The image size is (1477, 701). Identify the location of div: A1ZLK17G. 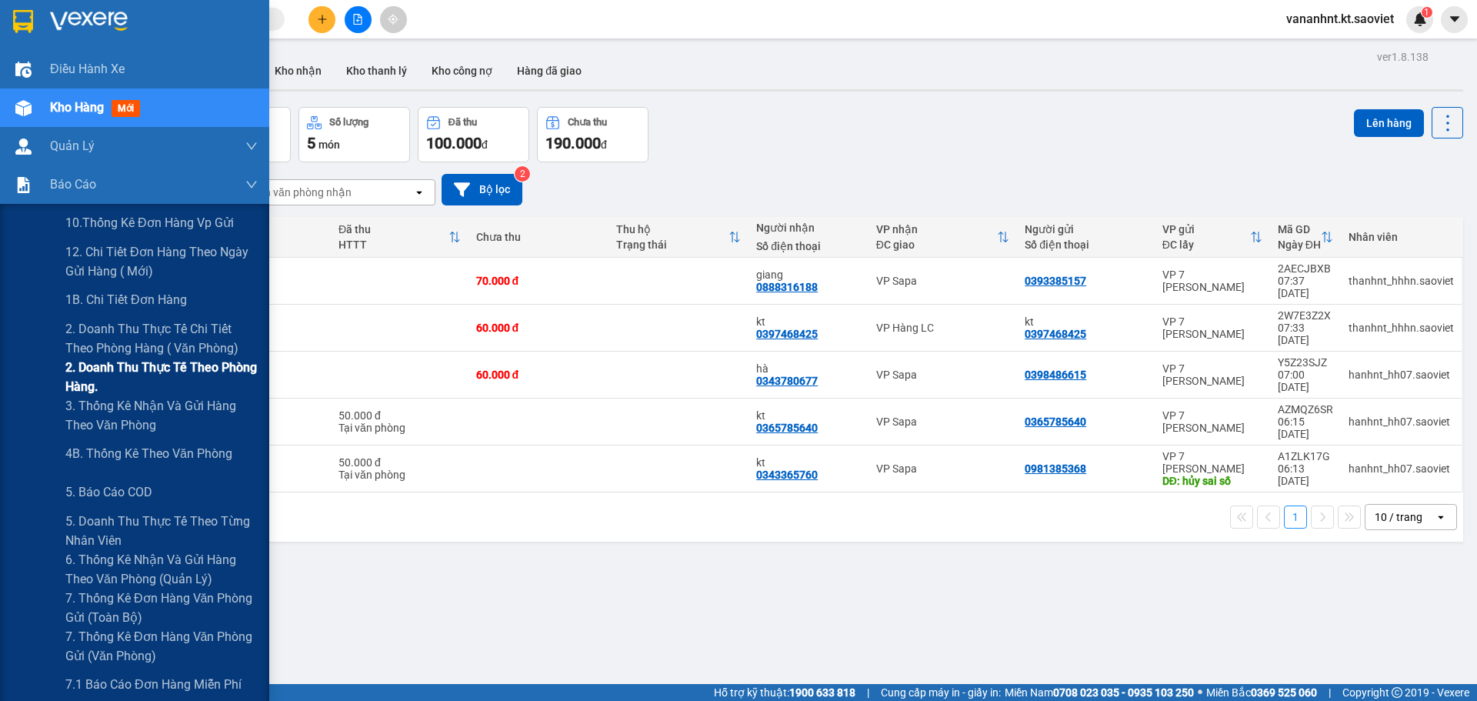
(1305, 456).